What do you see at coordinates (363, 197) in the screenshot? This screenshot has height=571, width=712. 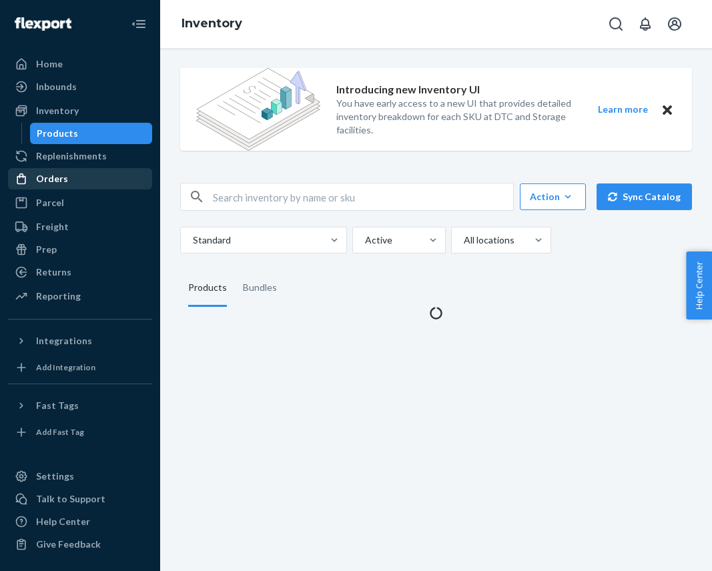 I see `input: Search inventory by name or sku` at bounding box center [363, 197].